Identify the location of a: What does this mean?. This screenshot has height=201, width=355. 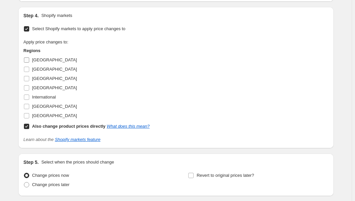
(128, 126).